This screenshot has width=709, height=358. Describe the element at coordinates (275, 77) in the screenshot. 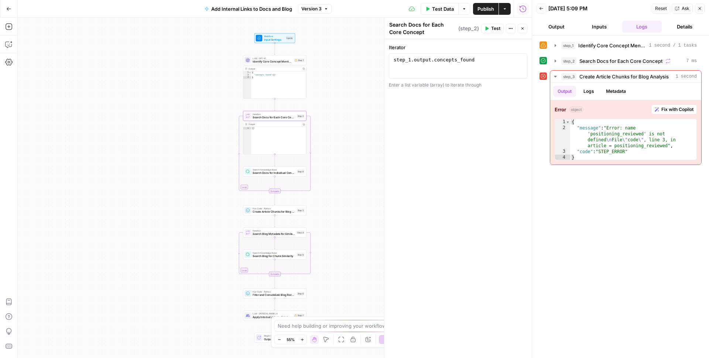

I see `div: LLM · GPT-4.1Identify Core Concept MentionsStep 1Output{ "concepts_found":[]}` at that location.